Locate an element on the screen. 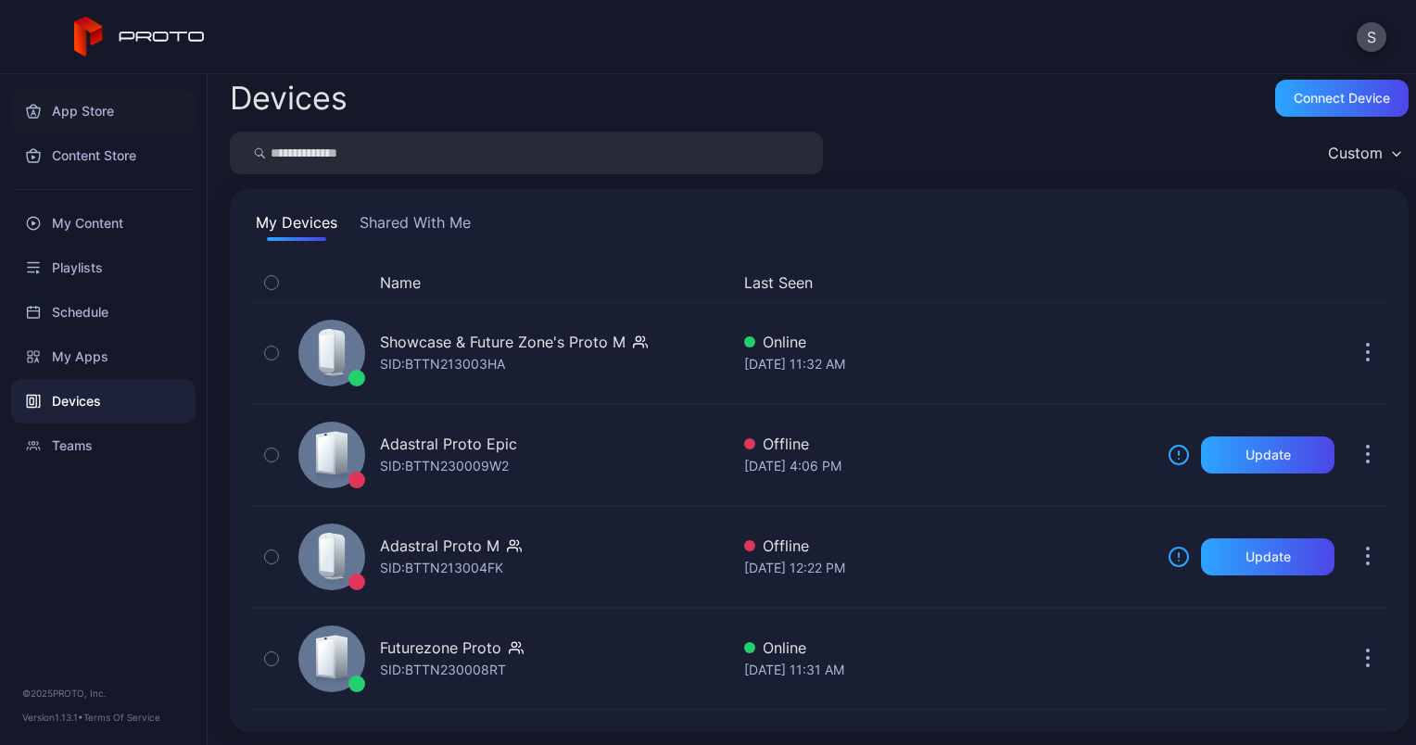 This screenshot has width=1416, height=745. button: Shared With Me is located at coordinates (415, 226).